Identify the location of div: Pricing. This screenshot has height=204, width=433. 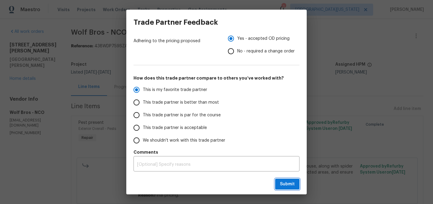
(264, 45).